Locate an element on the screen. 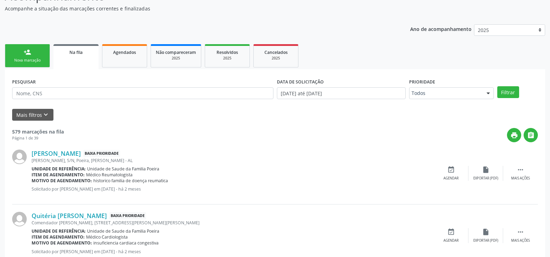 Image resolution: width=550 pixels, height=257 pixels. span: Resolvidos is located at coordinates (227, 52).